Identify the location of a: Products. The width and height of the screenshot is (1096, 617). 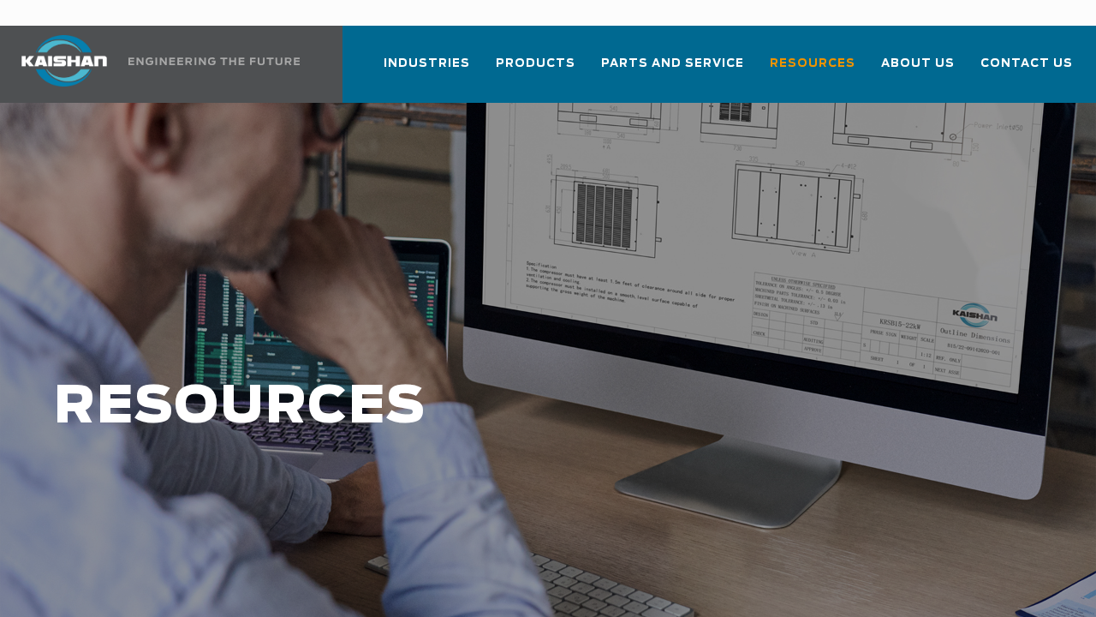
(535, 70).